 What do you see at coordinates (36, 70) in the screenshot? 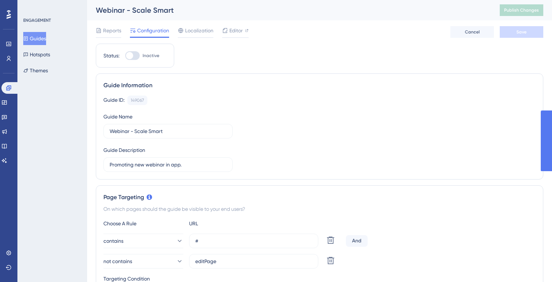
I see `button: Themes` at bounding box center [36, 70].